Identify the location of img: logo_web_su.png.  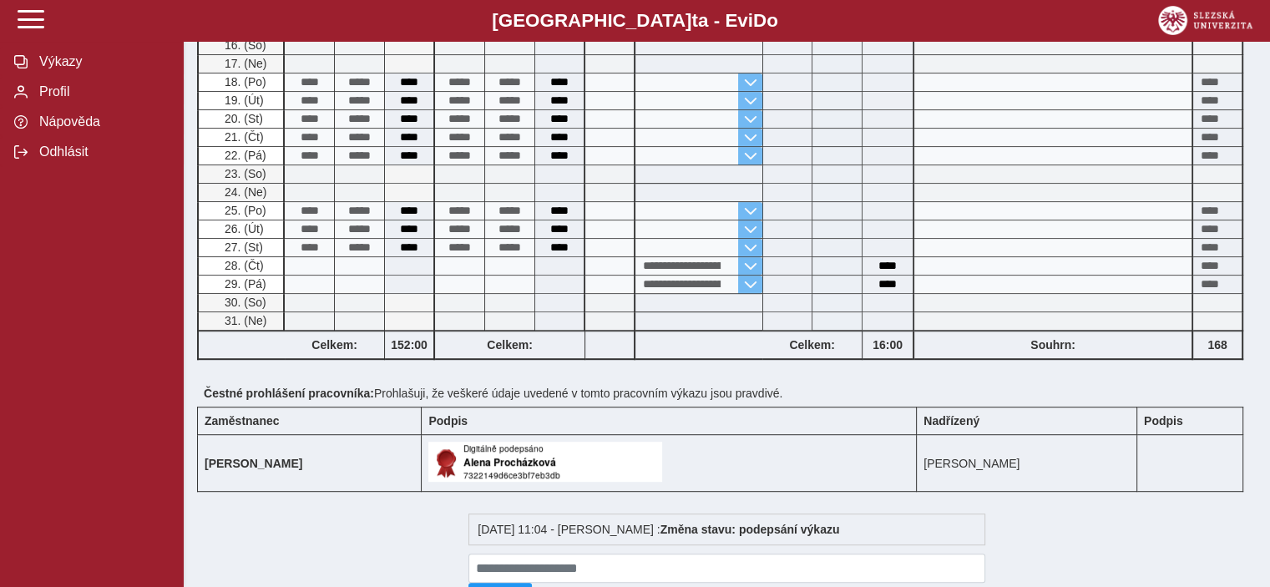
(1205, 20).